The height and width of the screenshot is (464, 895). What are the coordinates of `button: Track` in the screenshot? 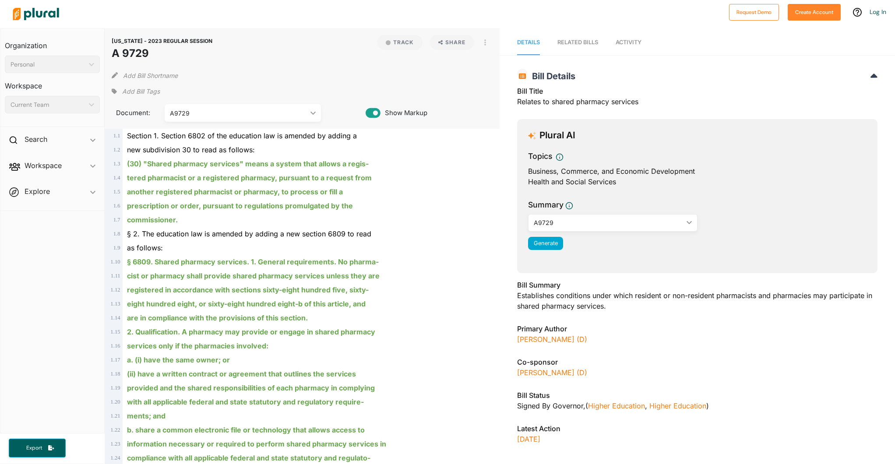 It's located at (400, 42).